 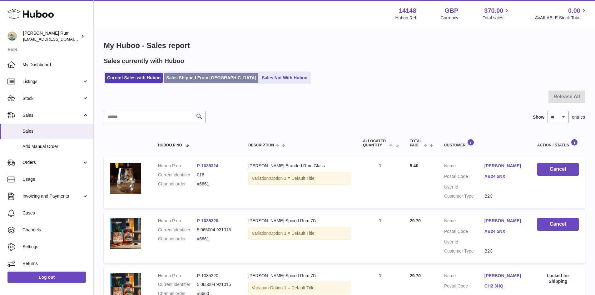 What do you see at coordinates (52, 98) in the screenshot?
I see `span: Stock` at bounding box center [52, 98].